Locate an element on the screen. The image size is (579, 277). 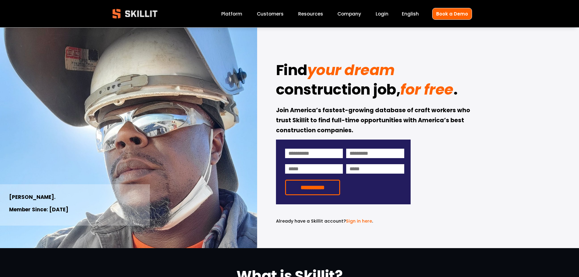
span: Resources is located at coordinates (310, 14).